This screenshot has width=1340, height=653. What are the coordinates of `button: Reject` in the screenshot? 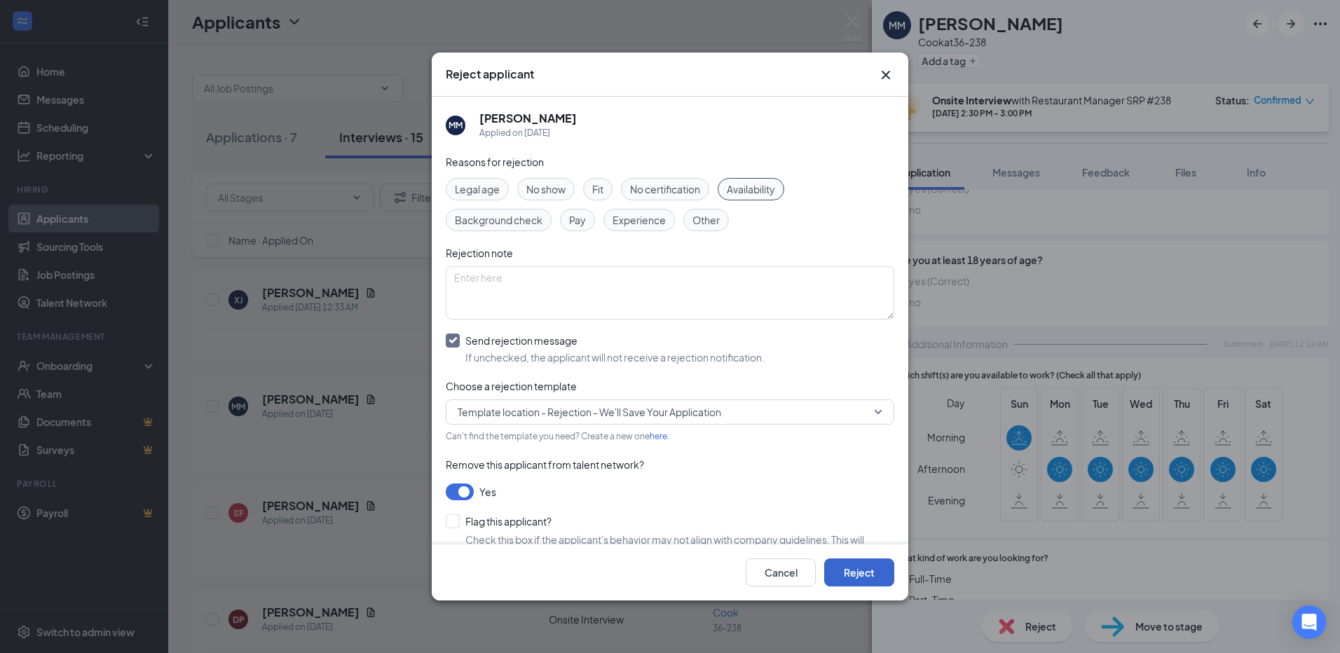 It's located at (859, 573).